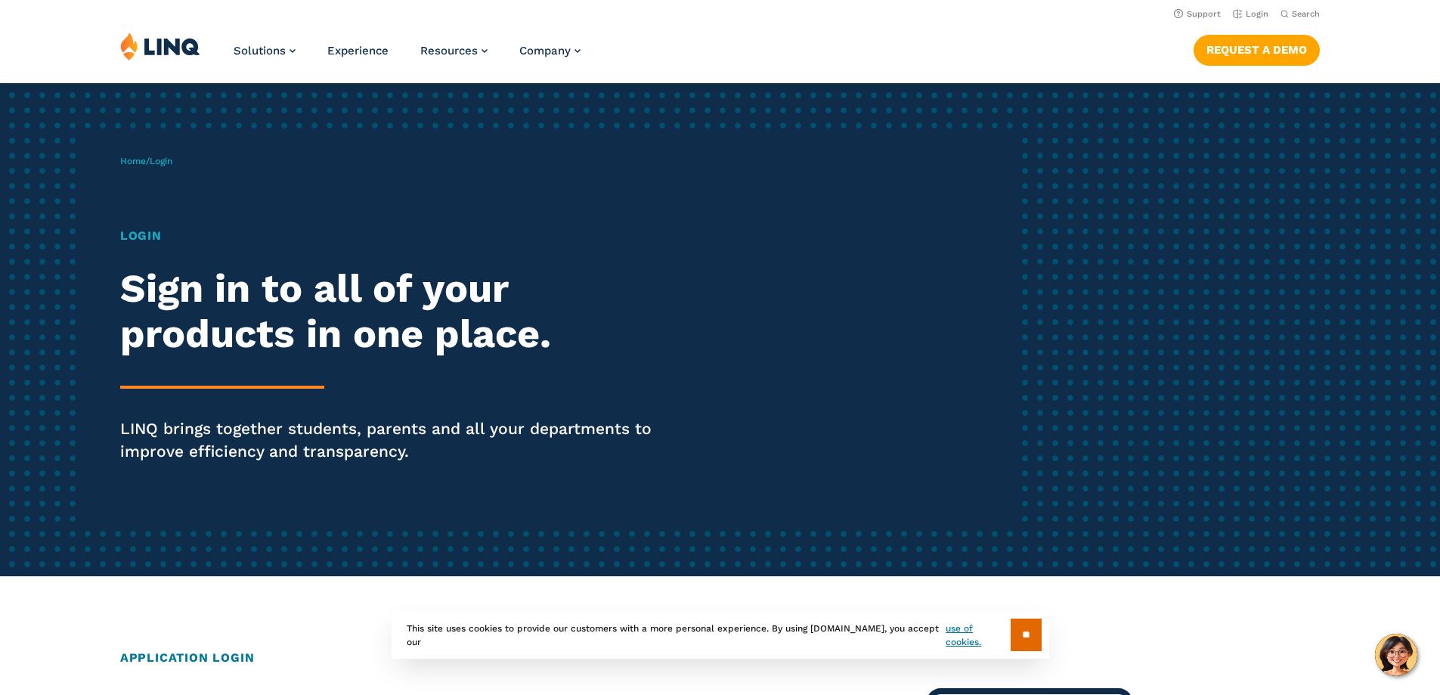 The height and width of the screenshot is (695, 1440). I want to click on a: Home, so click(133, 161).